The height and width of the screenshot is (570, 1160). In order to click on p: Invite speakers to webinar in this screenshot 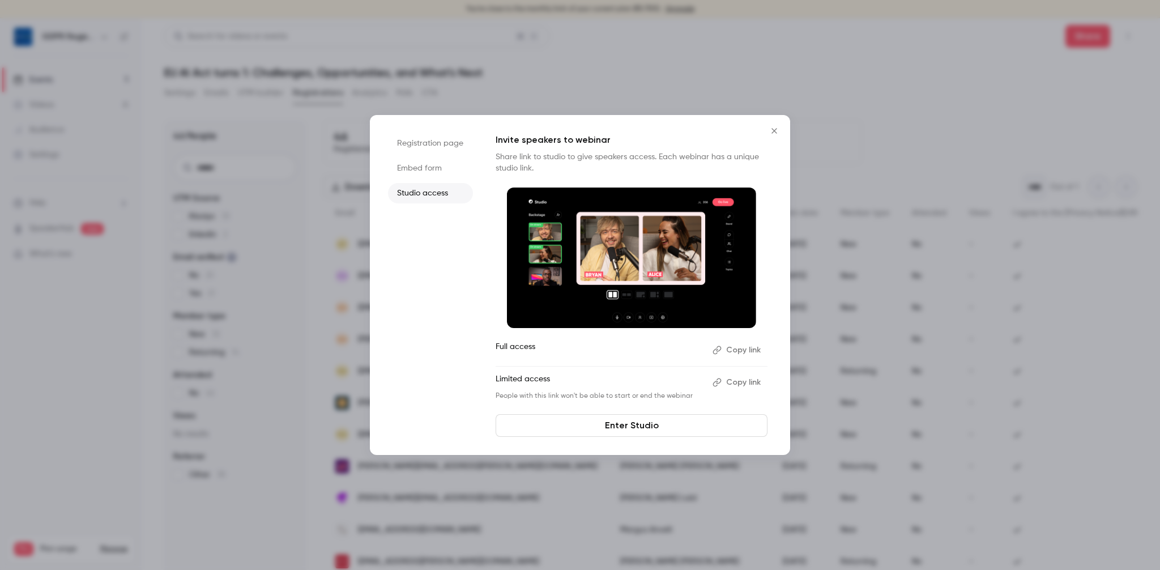, I will do `click(632, 140)`.